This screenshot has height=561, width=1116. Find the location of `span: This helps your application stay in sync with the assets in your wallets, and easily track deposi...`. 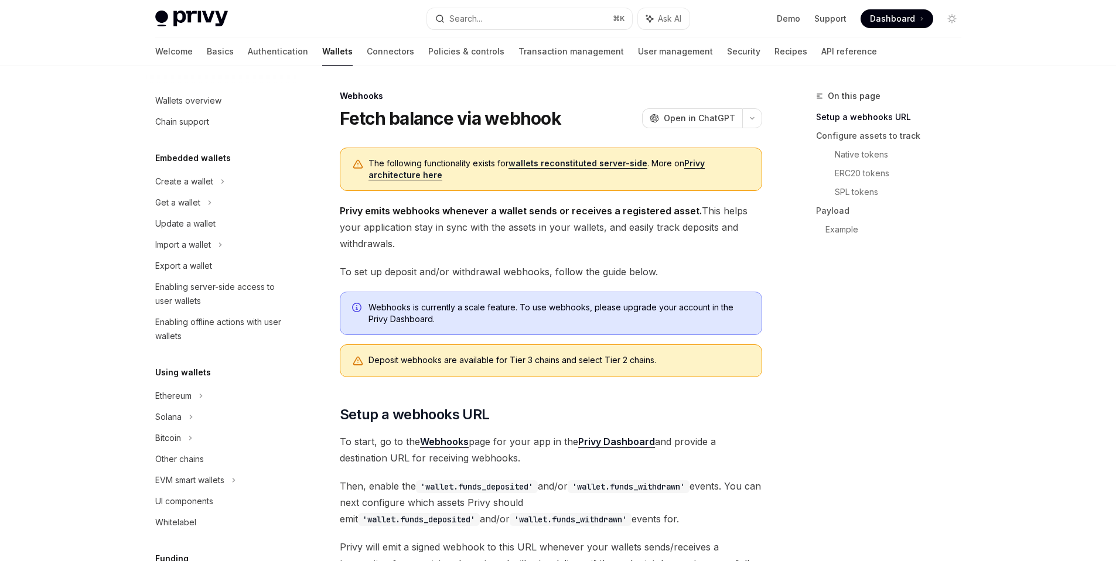

span: This helps your application stay in sync with the assets in your wallets, and easily track deposi... is located at coordinates (551, 227).